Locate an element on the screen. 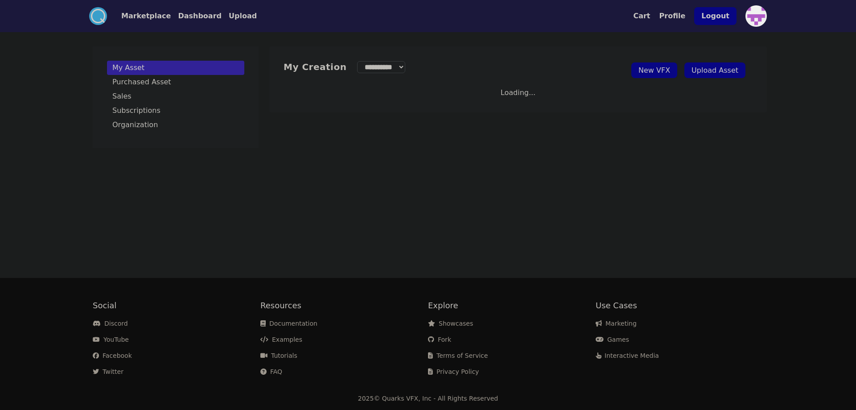  h2: Explore is located at coordinates (512, 305).